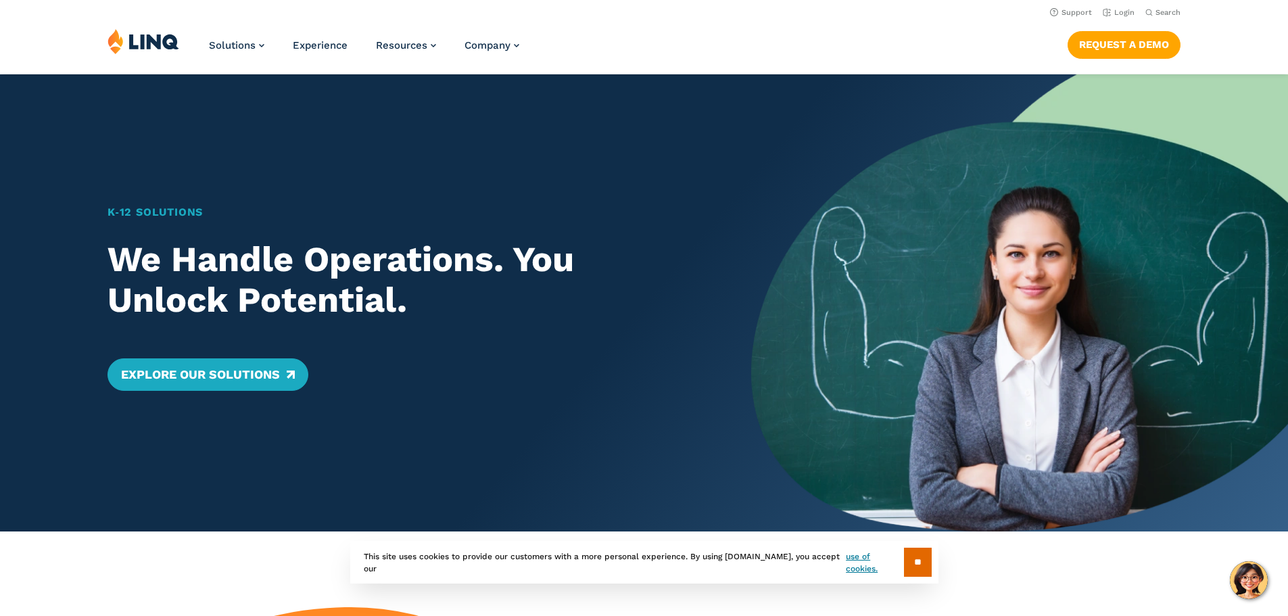  I want to click on a: Resources, so click(406, 45).